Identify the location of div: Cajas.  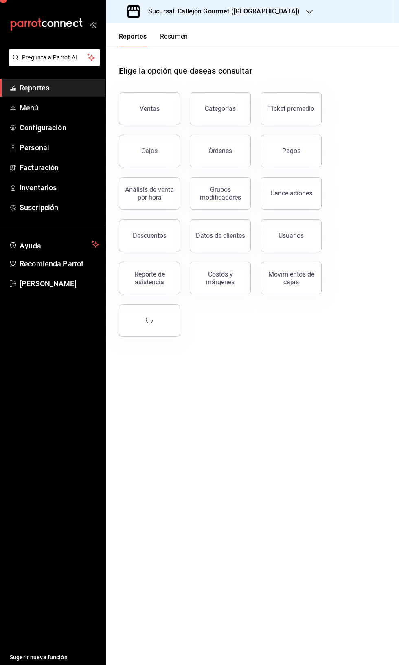
(149, 151).